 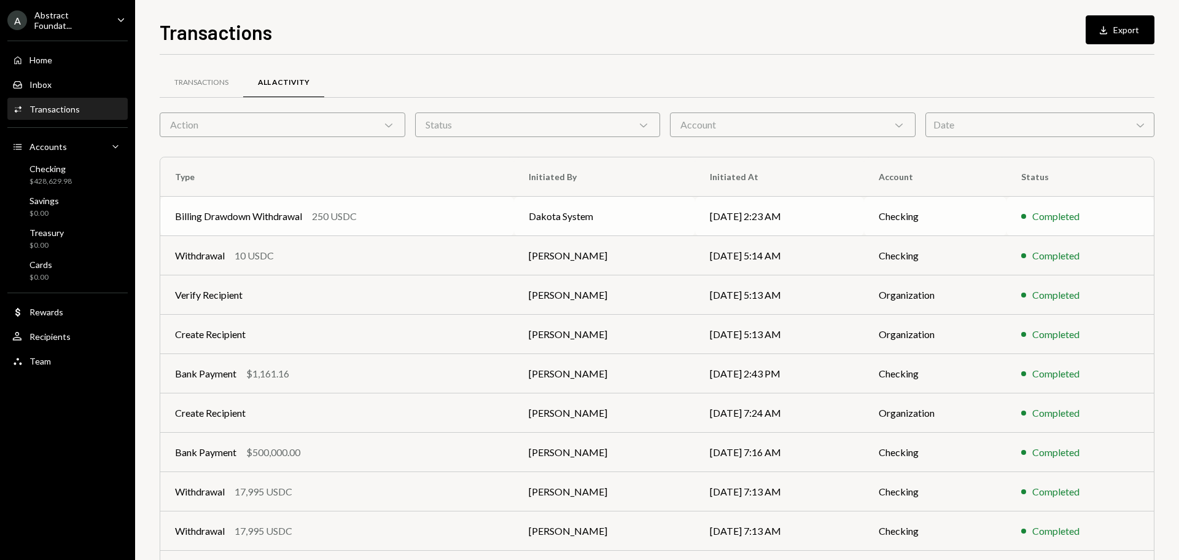 What do you see at coordinates (68, 270) in the screenshot?
I see `a: Cards$0.00` at bounding box center [68, 270].